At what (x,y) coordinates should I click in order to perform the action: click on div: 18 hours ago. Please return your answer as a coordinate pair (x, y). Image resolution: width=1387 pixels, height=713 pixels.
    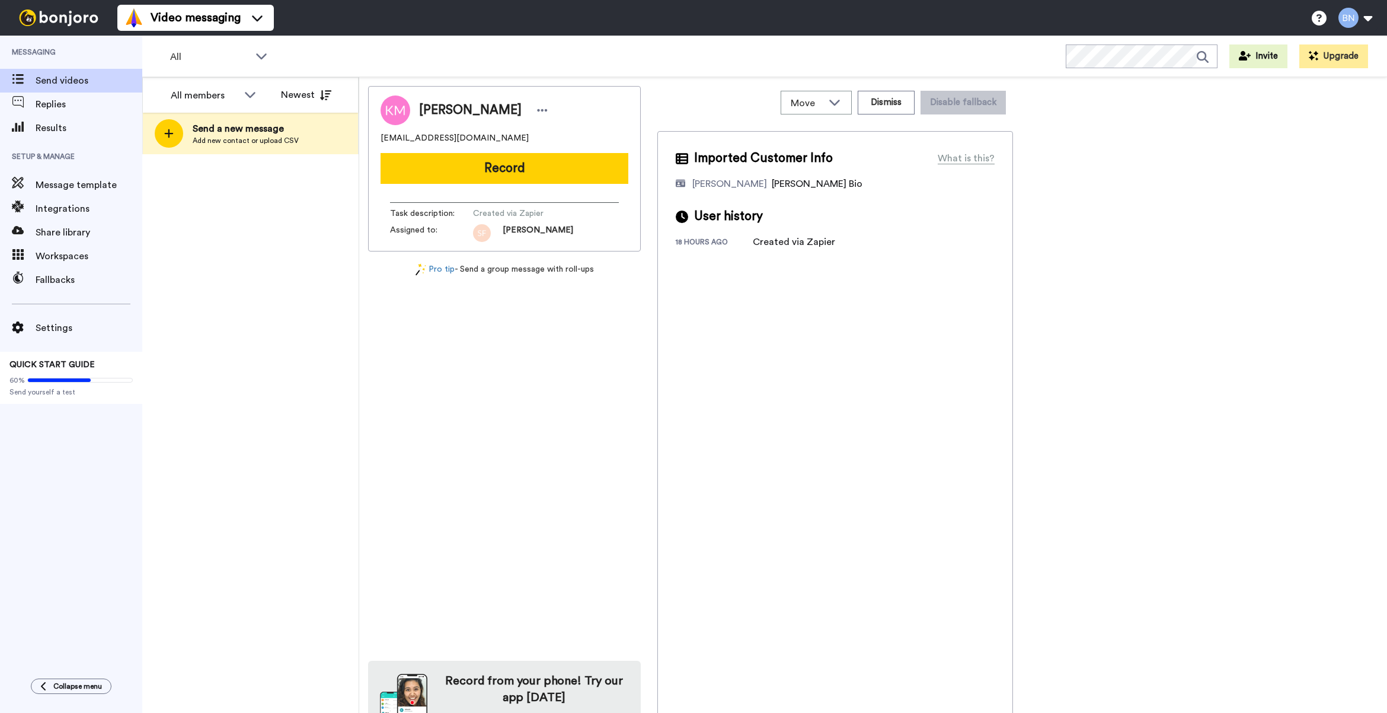
    Looking at the image, I should click on (714, 243).